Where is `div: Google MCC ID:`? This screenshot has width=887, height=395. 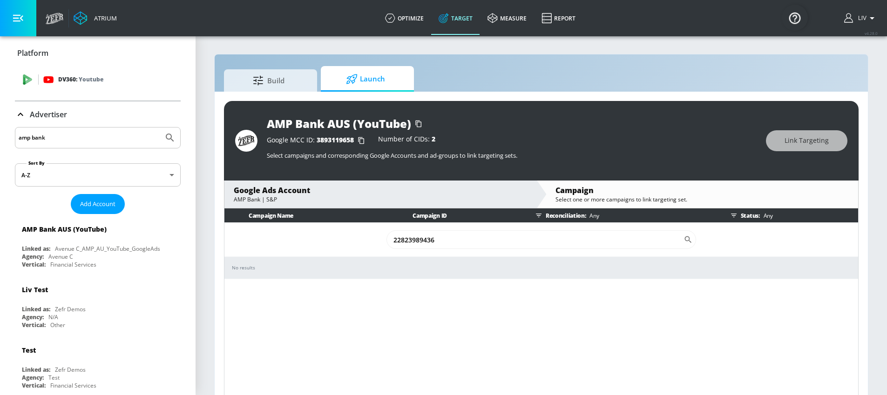
div: Google MCC ID: is located at coordinates (318, 141).